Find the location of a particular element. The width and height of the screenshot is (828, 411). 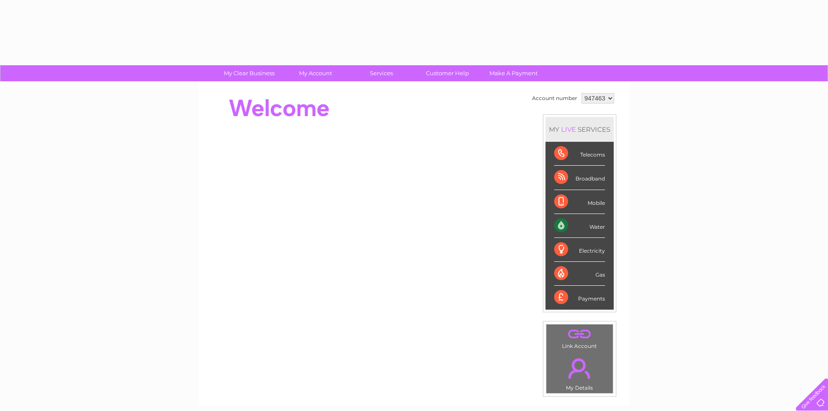

td: My Details is located at coordinates (579, 372).